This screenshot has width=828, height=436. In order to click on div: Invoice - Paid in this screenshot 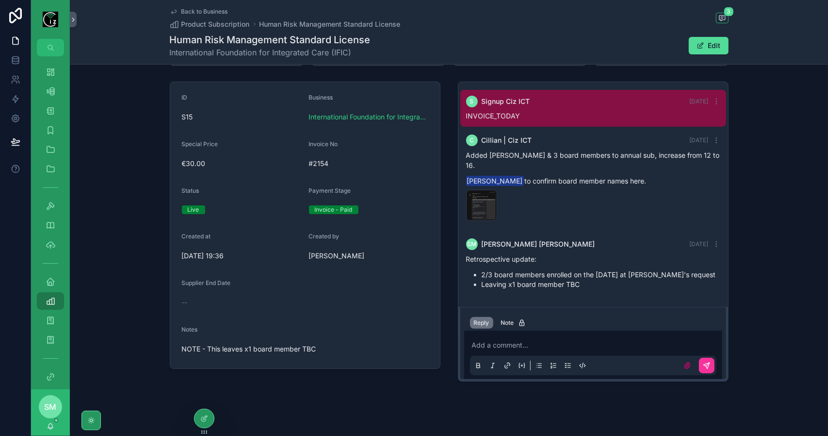, I will do `click(334, 210)`.